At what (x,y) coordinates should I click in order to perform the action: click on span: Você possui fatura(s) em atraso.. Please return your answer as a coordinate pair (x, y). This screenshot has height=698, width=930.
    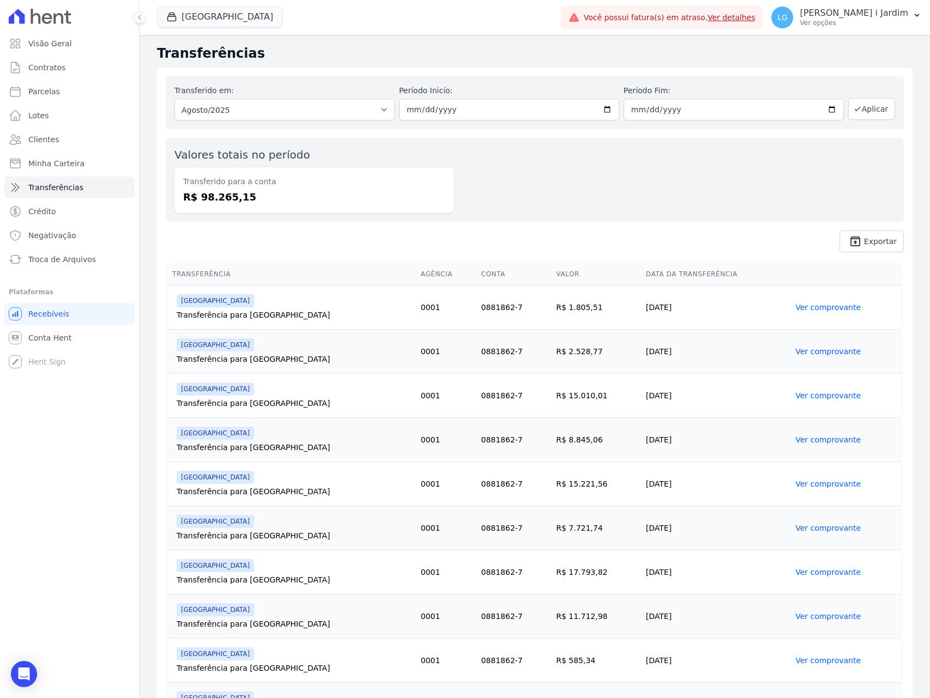
    Looking at the image, I should click on (669, 17).